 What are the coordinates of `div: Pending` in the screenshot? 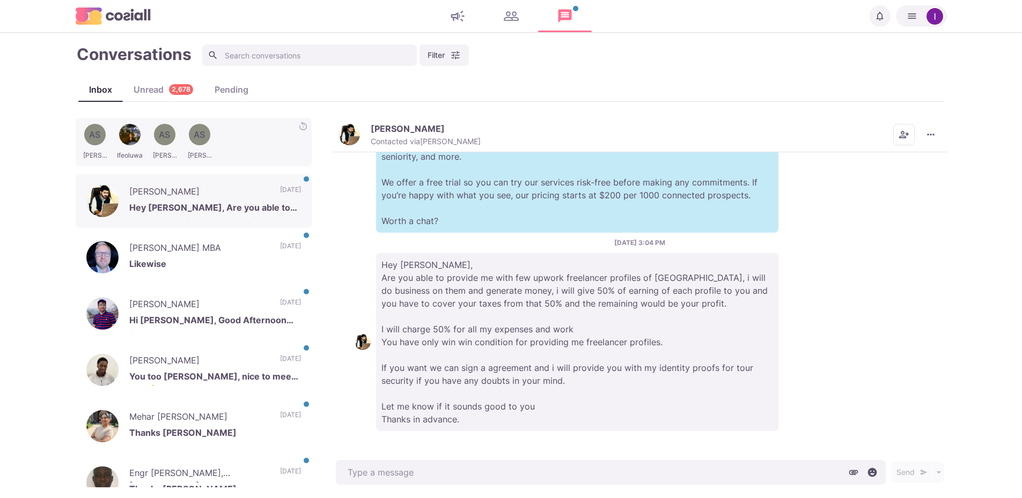 It's located at (231, 90).